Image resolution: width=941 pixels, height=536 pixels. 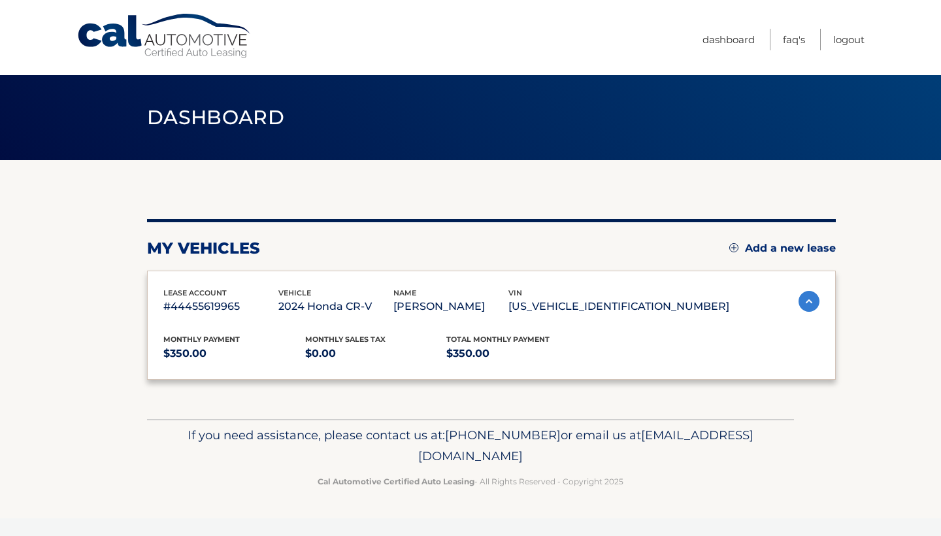 I want to click on span: lease account, so click(x=195, y=293).